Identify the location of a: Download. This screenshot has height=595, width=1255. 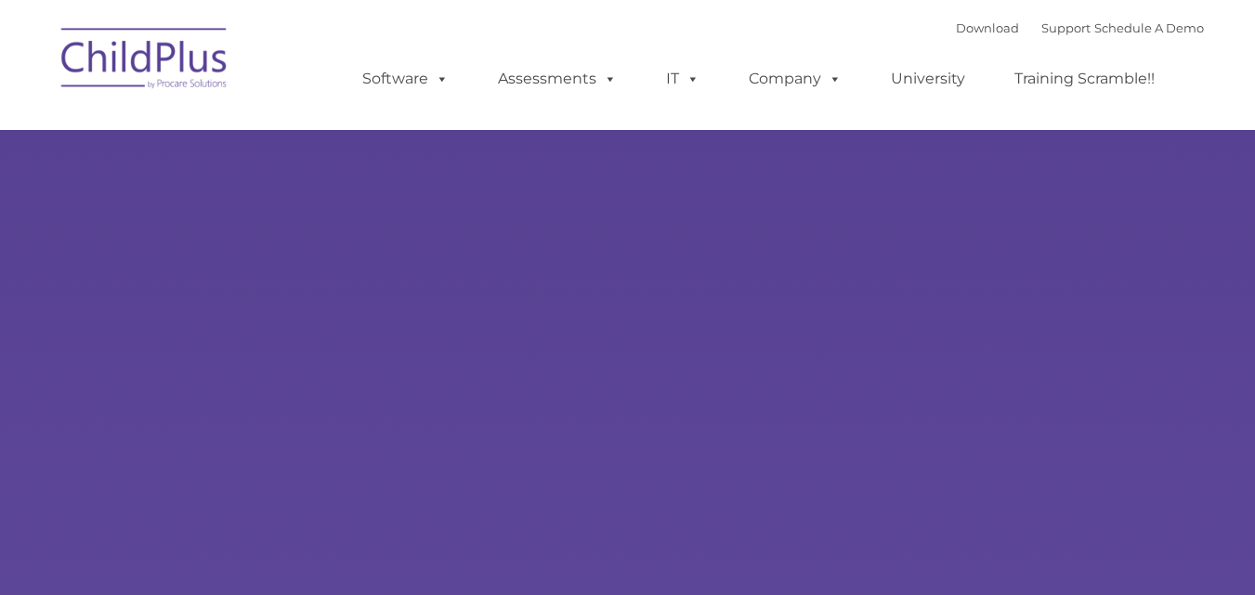
(987, 28).